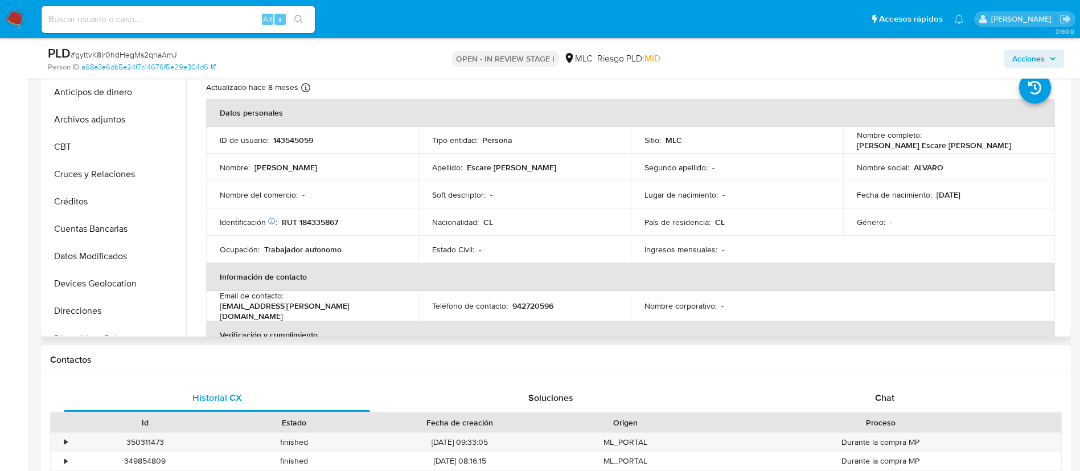  What do you see at coordinates (1065, 19) in the screenshot?
I see `a: Salir` at bounding box center [1065, 19].